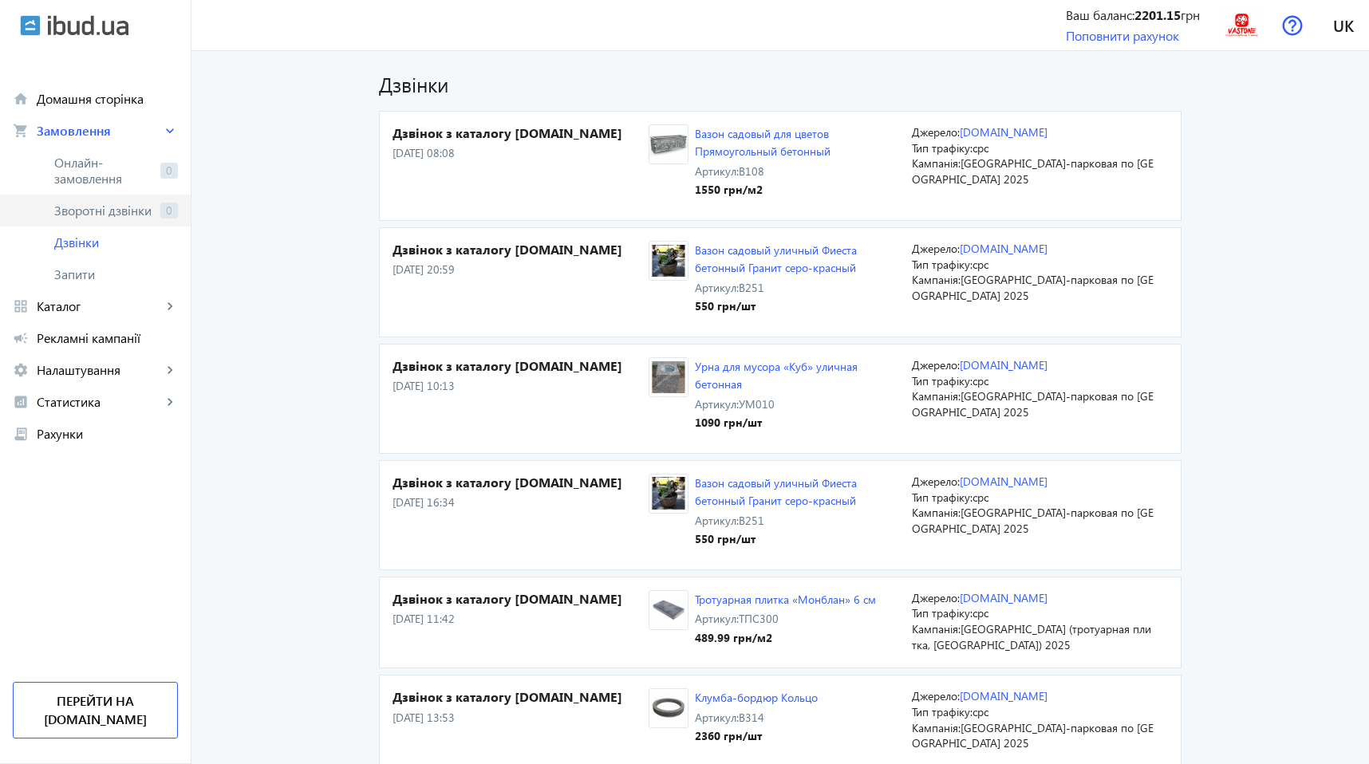  Describe the element at coordinates (756, 404) in the screenshot. I see `span: УМ010` at that location.